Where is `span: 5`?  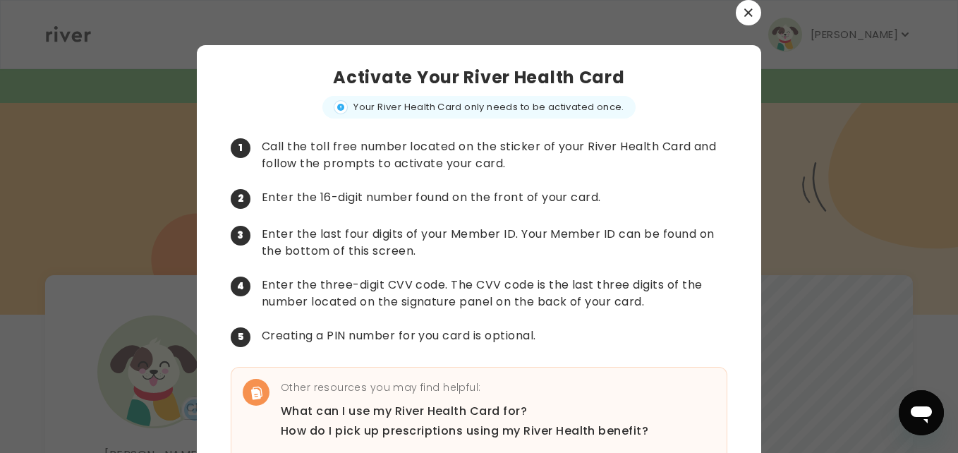
span: 5 is located at coordinates (241, 337).